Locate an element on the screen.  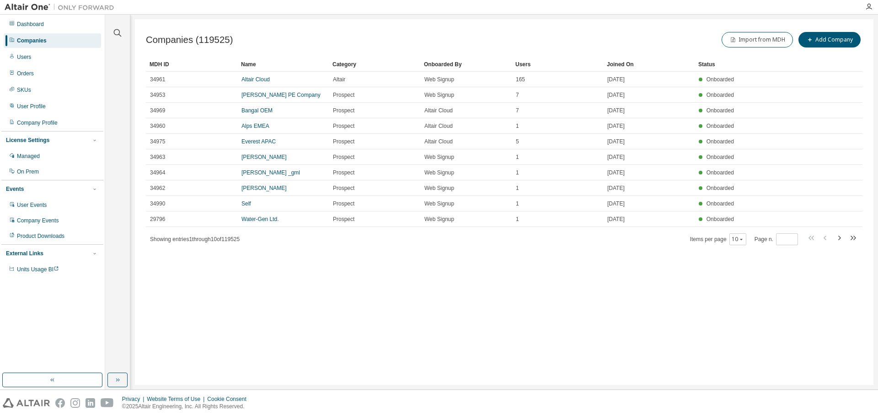
span: 34953 is located at coordinates (157, 95).